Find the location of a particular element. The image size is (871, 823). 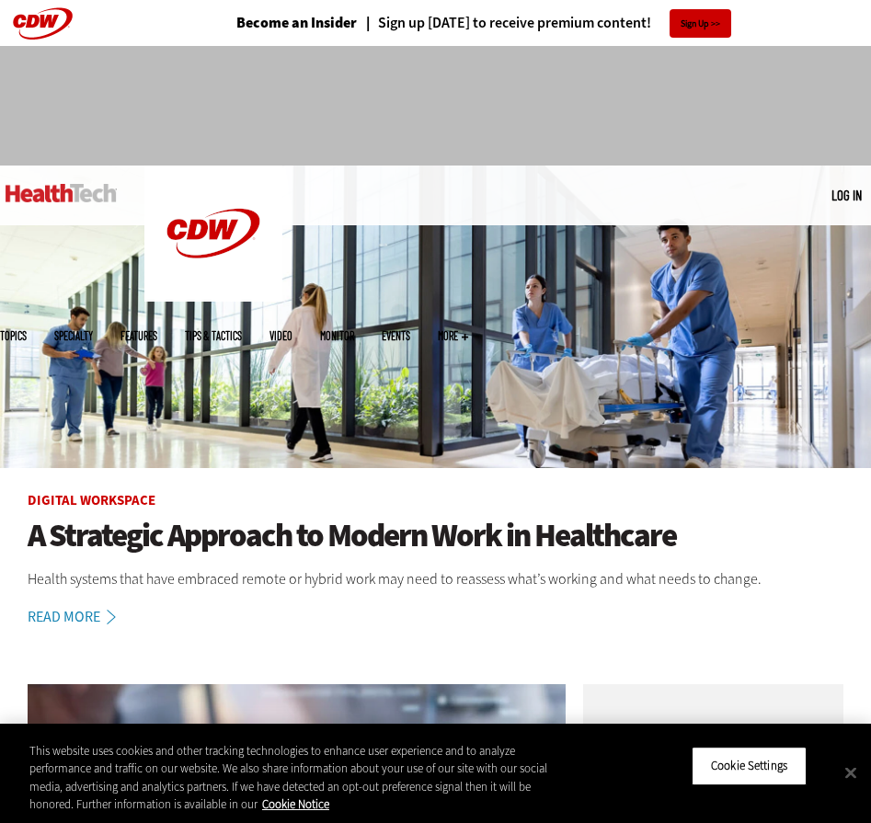

a: Sign Up is located at coordinates (700, 23).